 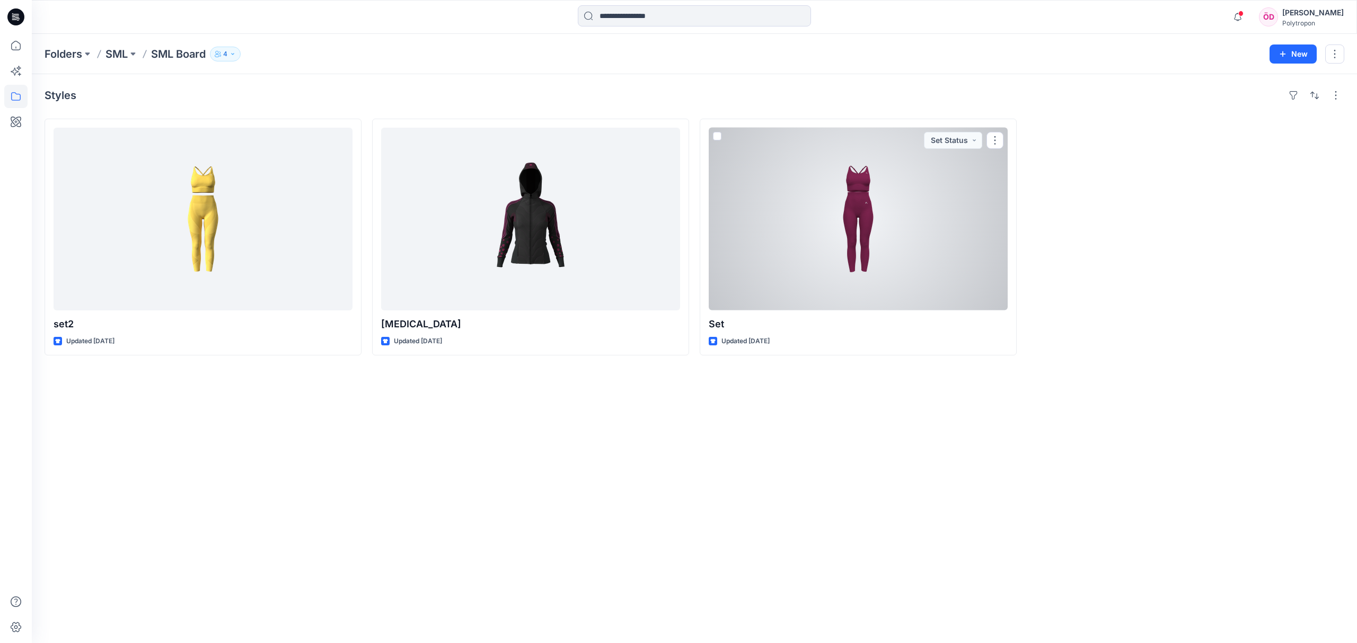 I want to click on a: set2, so click(x=203, y=219).